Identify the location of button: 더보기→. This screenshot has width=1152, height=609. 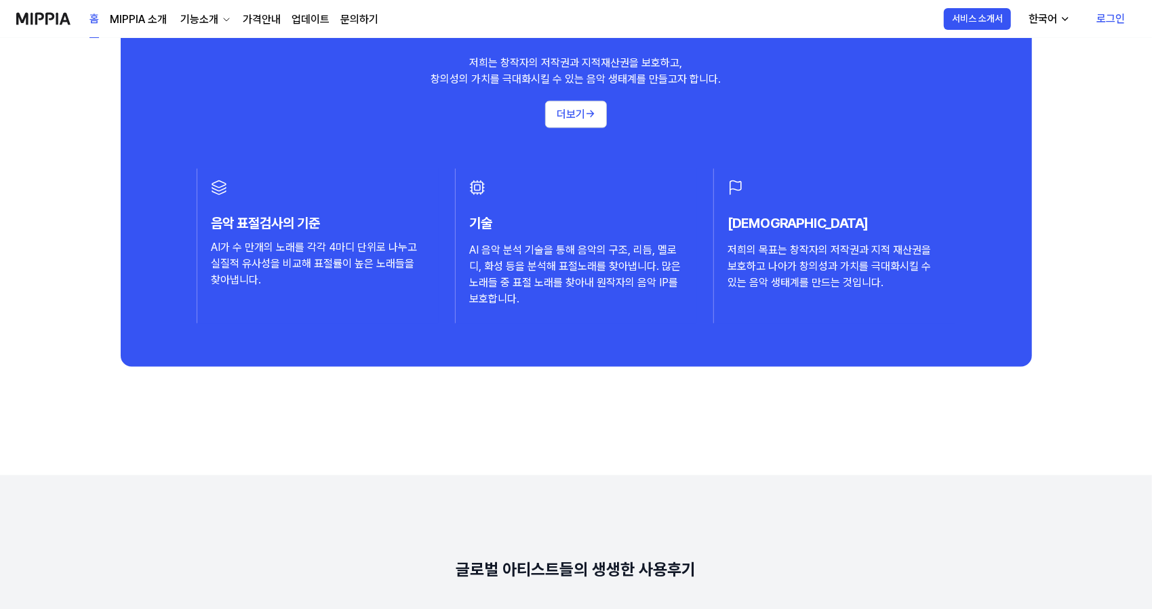
(576, 115).